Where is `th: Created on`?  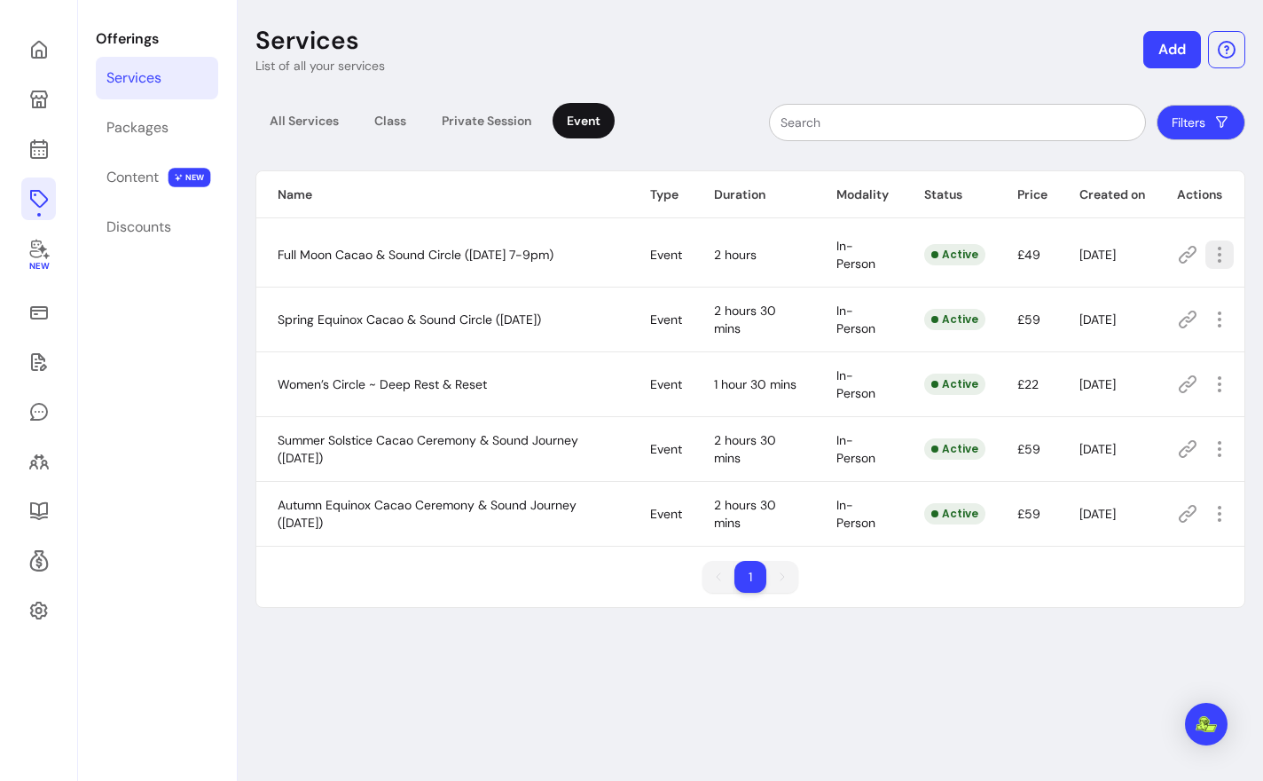
th: Created on is located at coordinates (1107, 194).